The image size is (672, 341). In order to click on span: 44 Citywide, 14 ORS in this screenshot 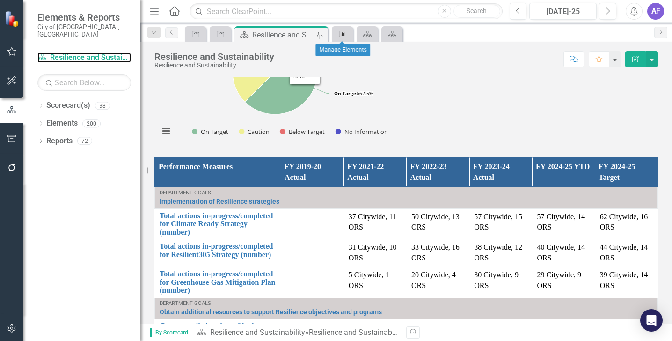, I will do `click(624, 252)`.